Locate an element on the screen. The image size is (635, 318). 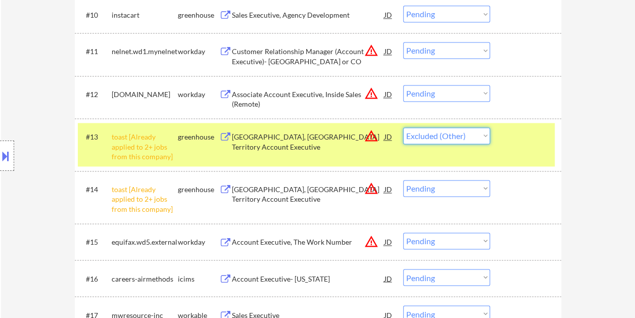
div: icims is located at coordinates (198, 278).